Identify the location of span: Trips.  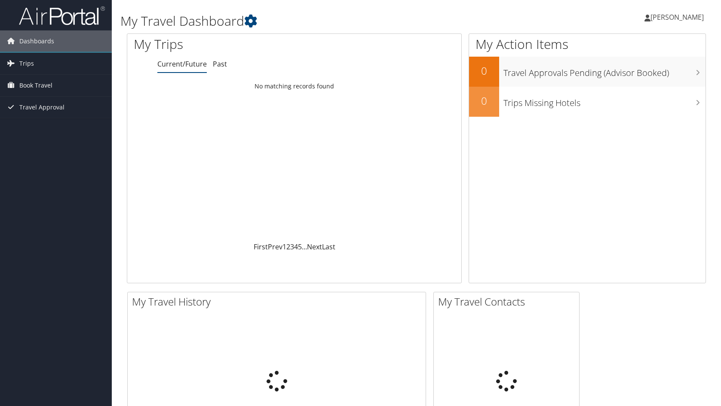
(27, 64).